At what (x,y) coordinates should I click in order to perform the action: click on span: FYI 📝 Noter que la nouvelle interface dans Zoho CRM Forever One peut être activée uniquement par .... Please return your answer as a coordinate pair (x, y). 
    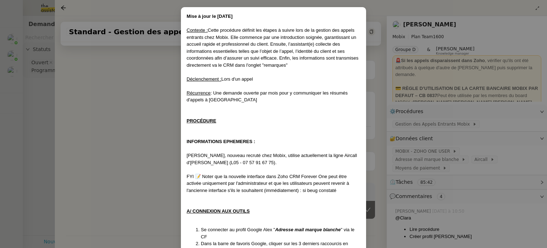
    Looking at the image, I should click on (268, 183).